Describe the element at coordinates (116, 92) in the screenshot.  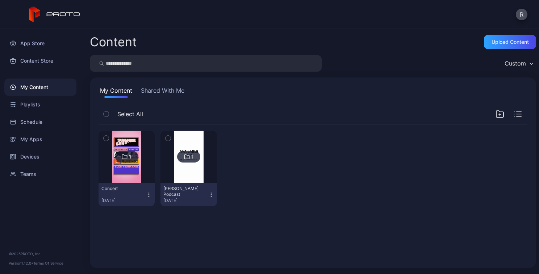
I see `button: My Content` at that location.